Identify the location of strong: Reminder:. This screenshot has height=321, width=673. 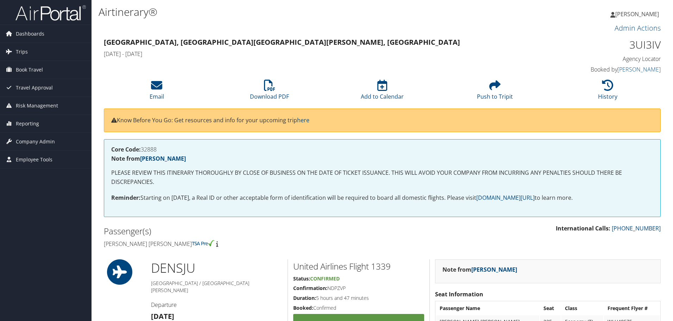
(126, 197).